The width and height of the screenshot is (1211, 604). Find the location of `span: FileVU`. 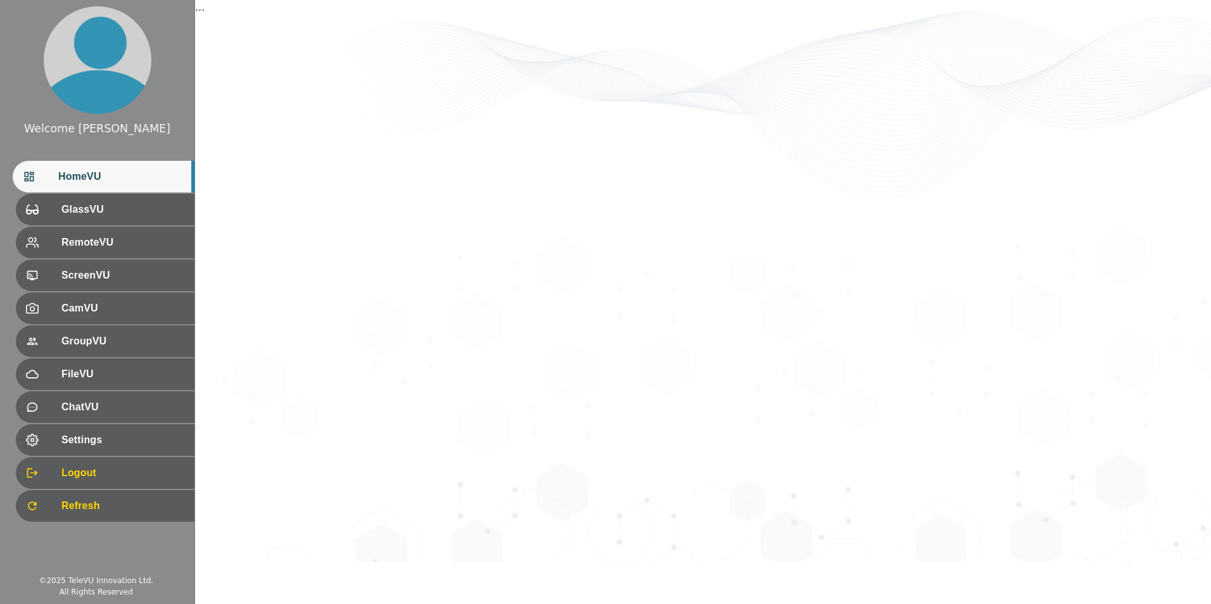

span: FileVU is located at coordinates (123, 374).